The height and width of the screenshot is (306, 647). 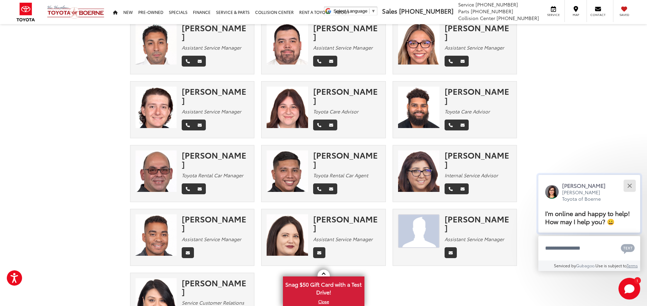 What do you see at coordinates (156, 171) in the screenshot?
I see `img: Raul Vega` at bounding box center [156, 171].